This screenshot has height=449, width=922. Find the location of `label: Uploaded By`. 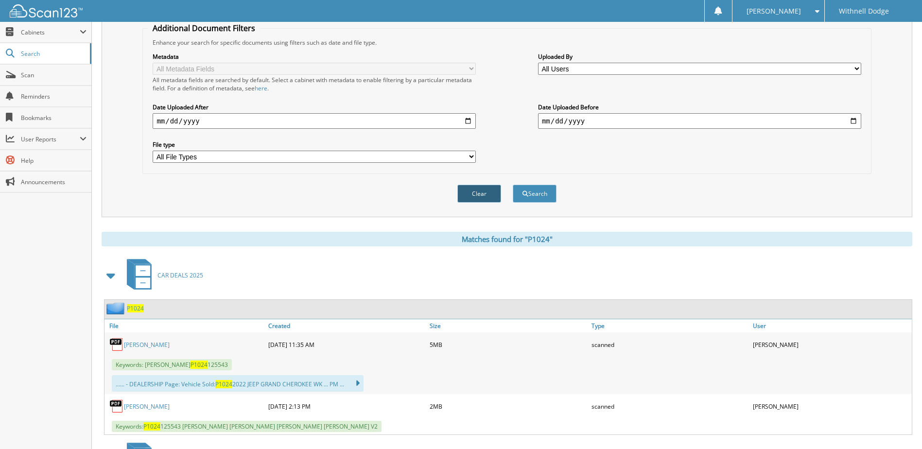

label: Uploaded By is located at coordinates (700, 56).